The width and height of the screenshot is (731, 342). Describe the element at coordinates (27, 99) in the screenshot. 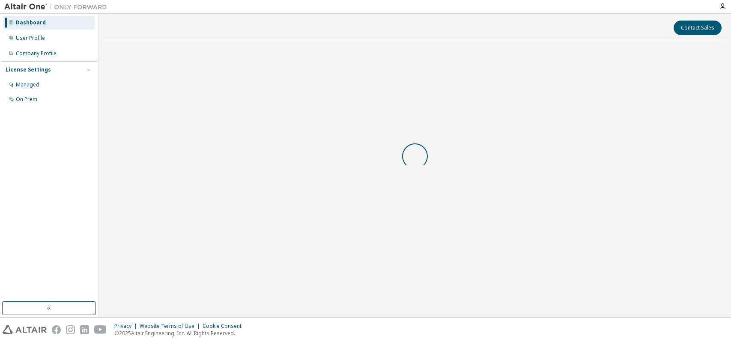

I see `div: On Prem` at that location.